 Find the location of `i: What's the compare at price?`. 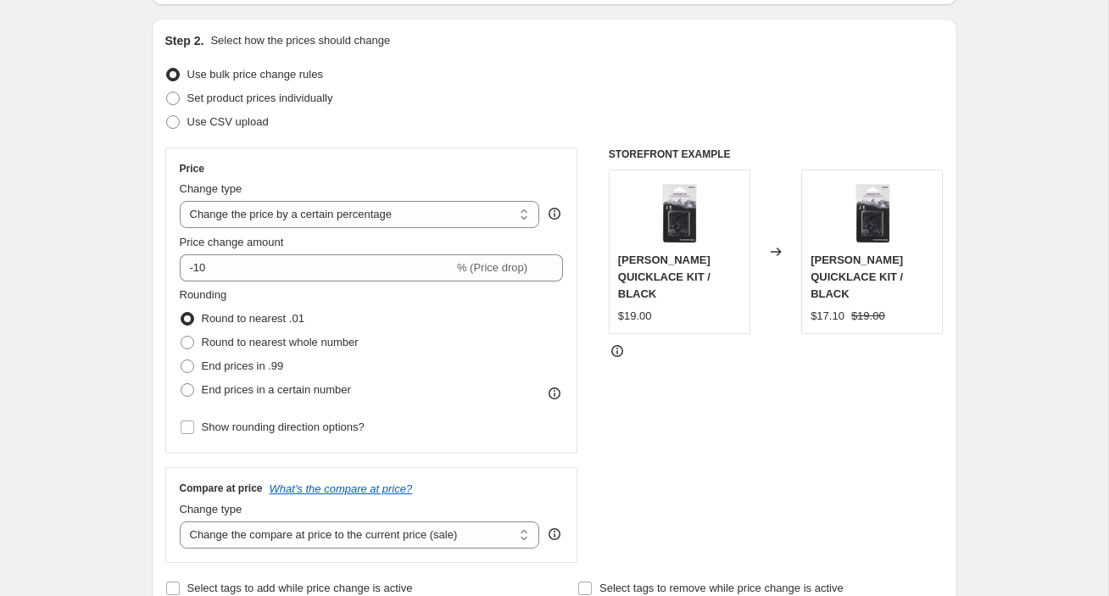

i: What's the compare at price? is located at coordinates (341, 488).